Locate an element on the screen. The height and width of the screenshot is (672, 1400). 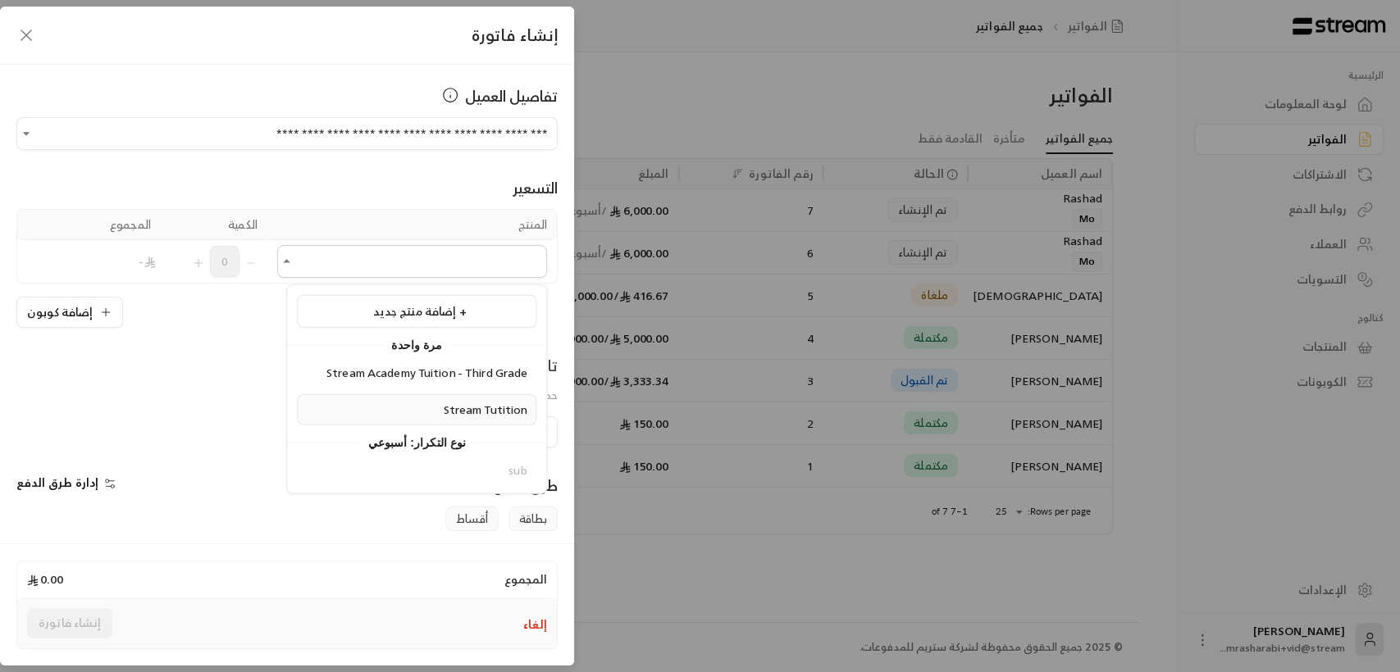
span: 0 is located at coordinates (225, 262).